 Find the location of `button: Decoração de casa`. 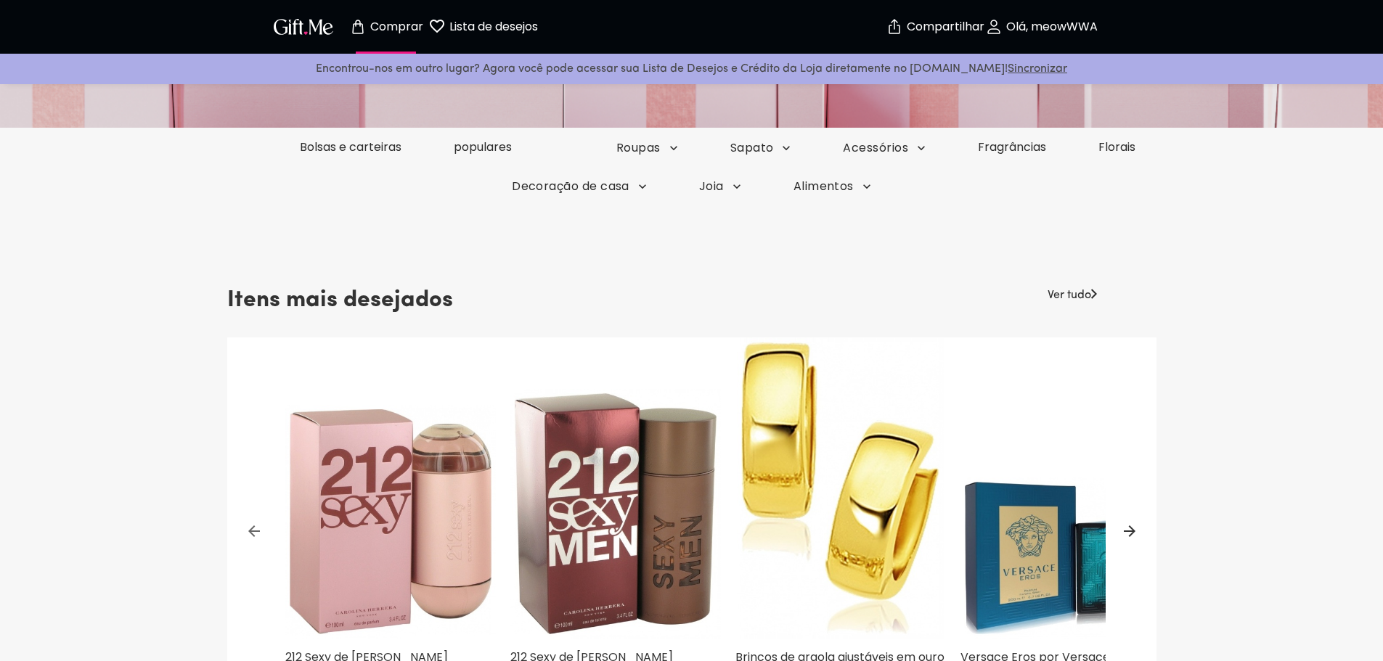

button: Decoração de casa is located at coordinates (579, 187).